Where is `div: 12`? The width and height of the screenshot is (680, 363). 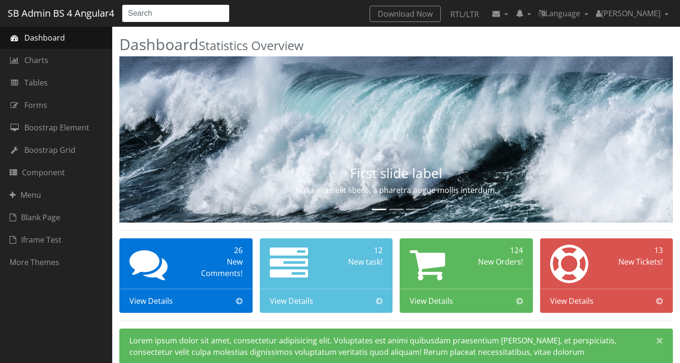 div: 12 is located at coordinates (356, 250).